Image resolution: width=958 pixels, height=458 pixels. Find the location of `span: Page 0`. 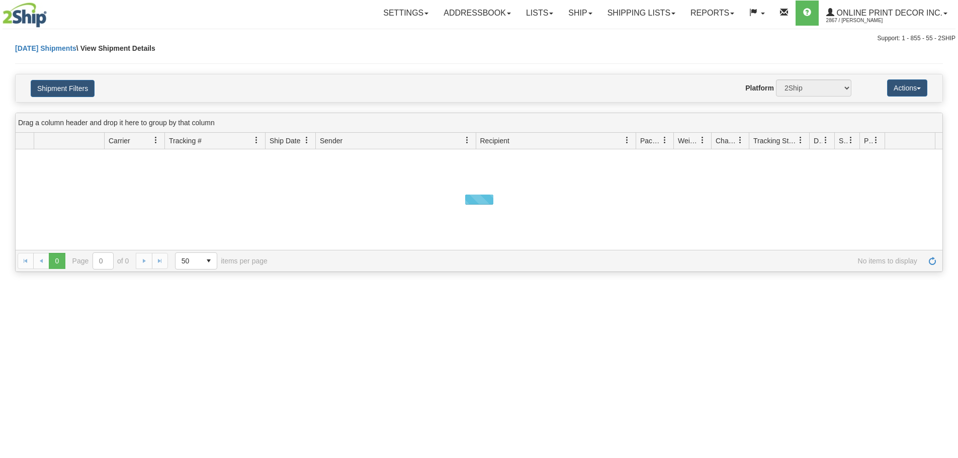

span: Page 0 is located at coordinates (57, 261).